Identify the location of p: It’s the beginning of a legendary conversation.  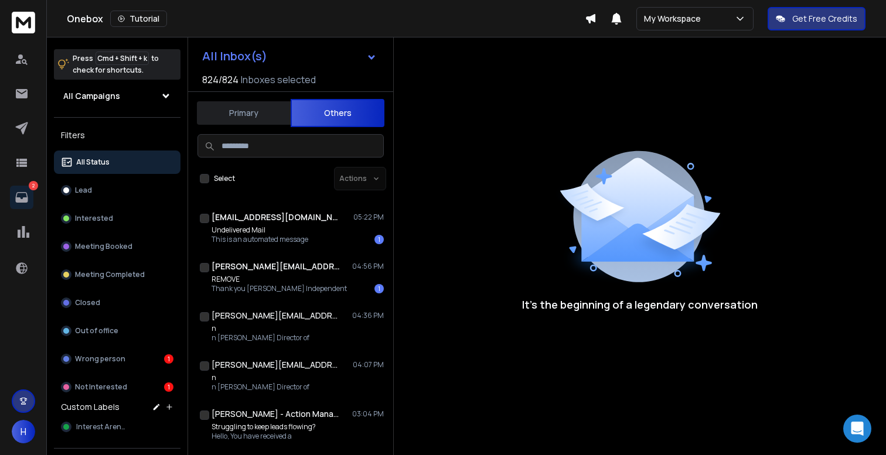
(640, 305).